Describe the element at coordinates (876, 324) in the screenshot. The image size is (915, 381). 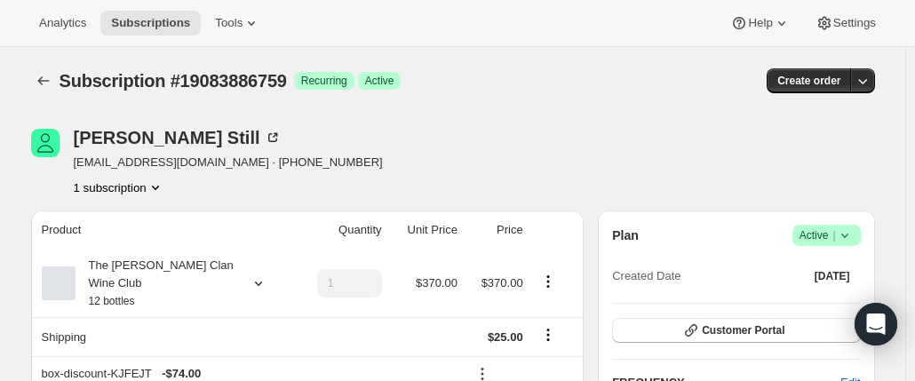
I see `div: Open Intercom Messenger` at that location.